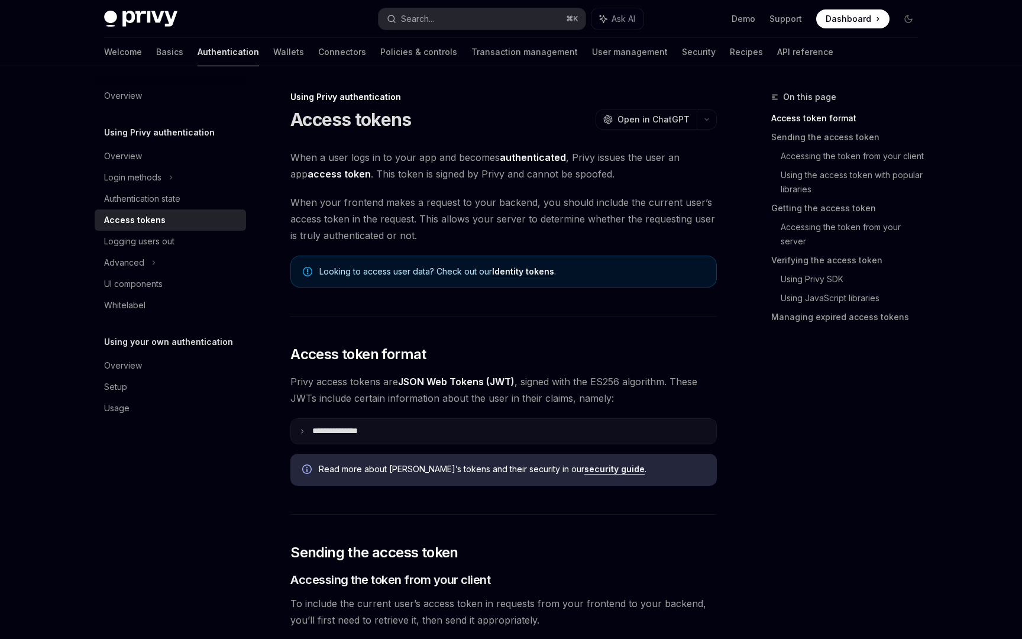 This screenshot has width=1022, height=639. I want to click on a: Accessing the token from your server, so click(854, 234).